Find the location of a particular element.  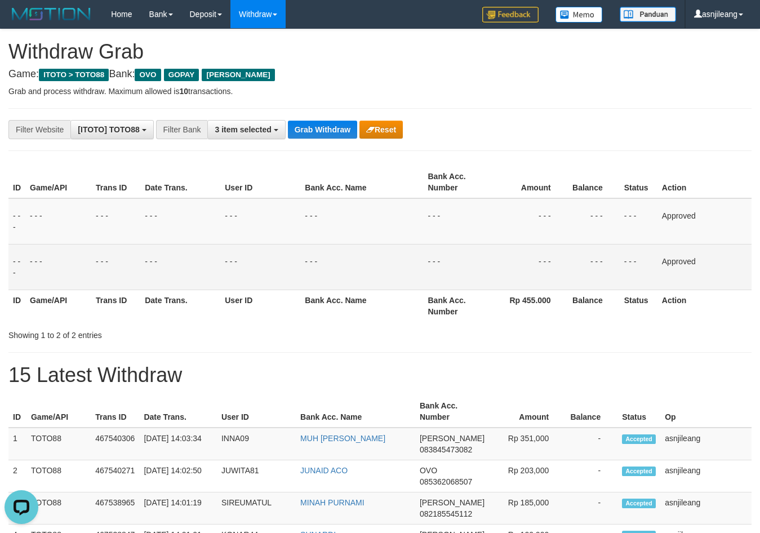

td: 1 is located at coordinates (17, 444).